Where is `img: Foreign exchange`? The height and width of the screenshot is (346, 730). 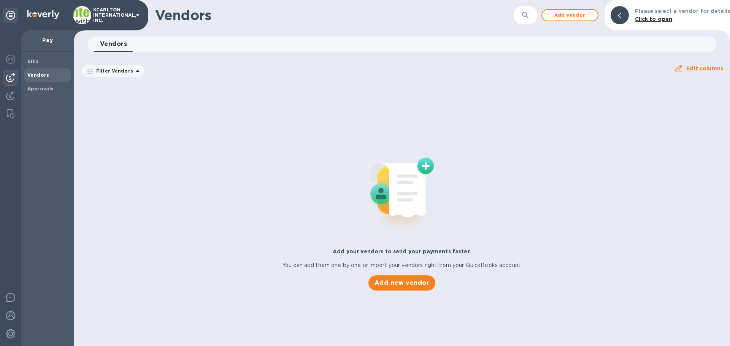 img: Foreign exchange is located at coordinates (11, 59).